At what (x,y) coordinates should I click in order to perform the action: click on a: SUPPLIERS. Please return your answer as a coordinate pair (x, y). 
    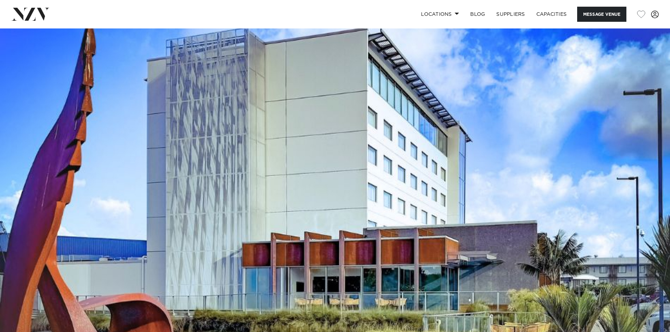
    Looking at the image, I should click on (510, 14).